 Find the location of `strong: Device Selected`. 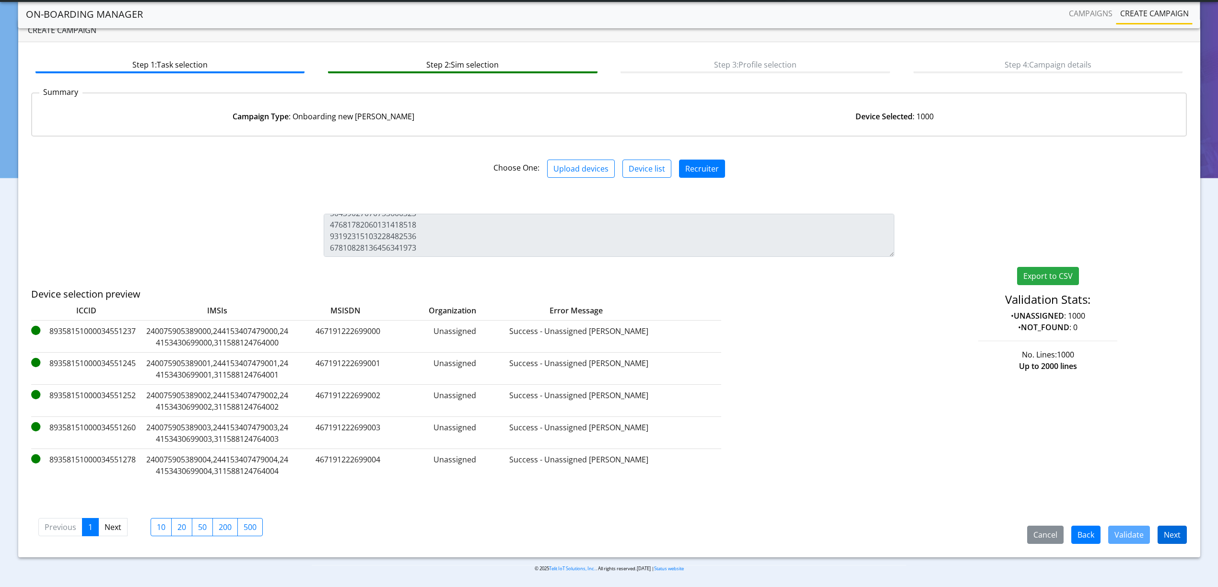

strong: Device Selected is located at coordinates (884, 117).